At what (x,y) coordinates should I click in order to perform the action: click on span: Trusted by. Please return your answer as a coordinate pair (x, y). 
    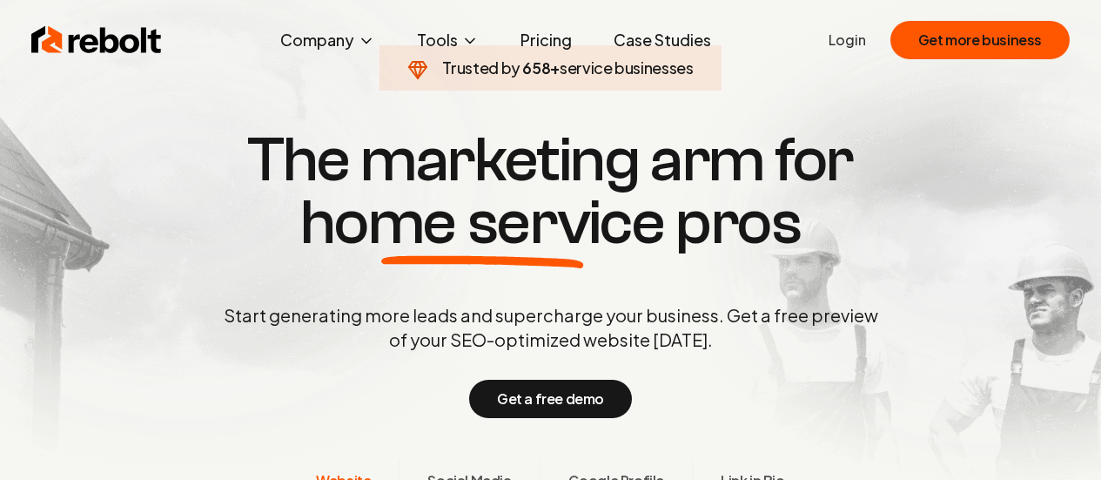
    Looking at the image, I should click on (481, 67).